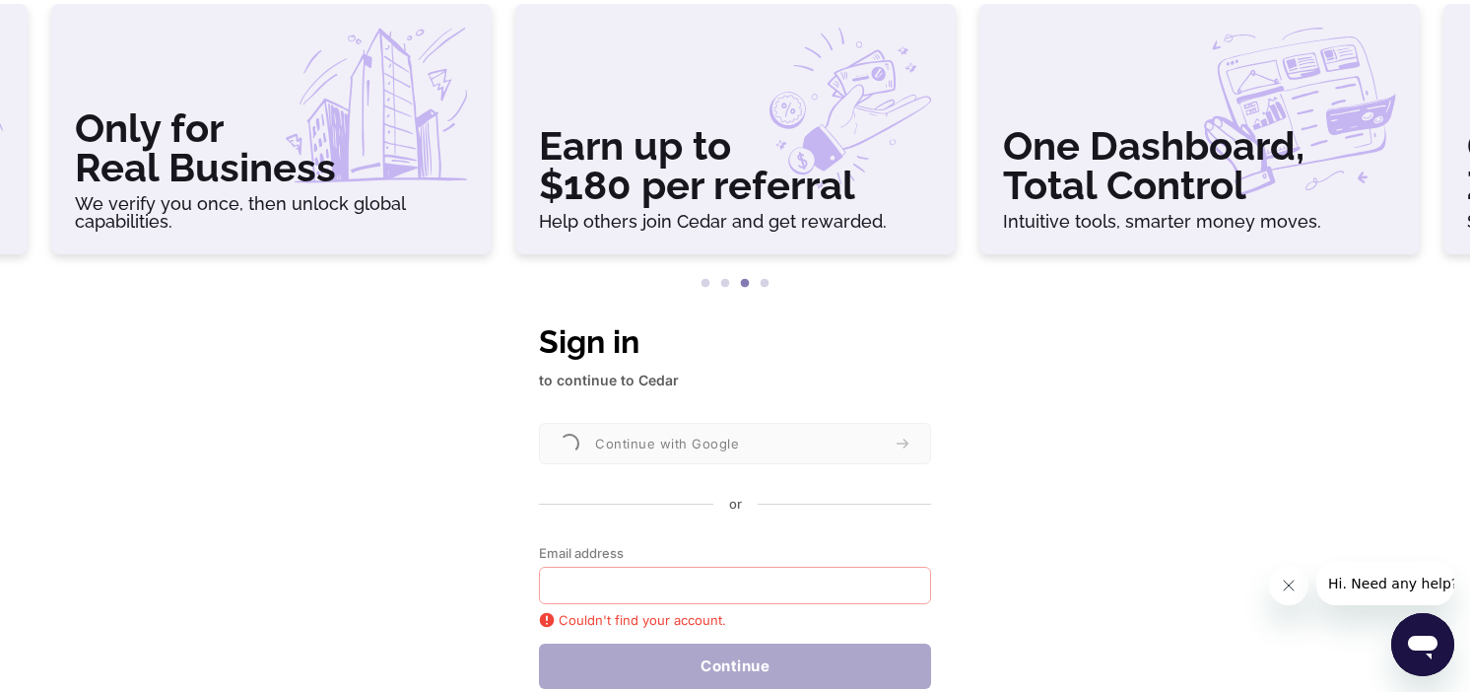 The image size is (1470, 692). I want to click on h6: We verify you once, then unlock global capabilities., so click(271, 213).